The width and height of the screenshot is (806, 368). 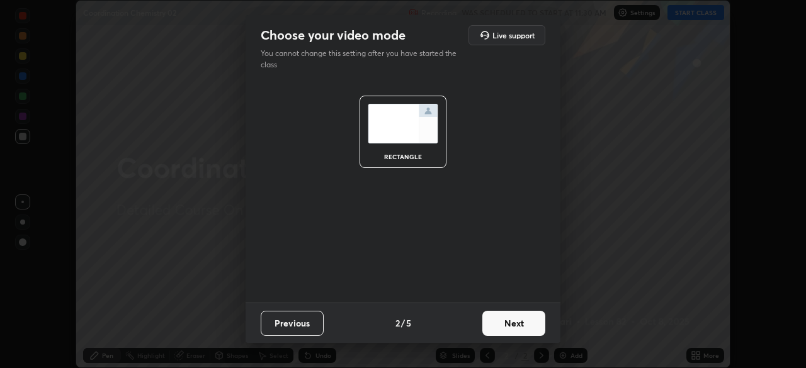 What do you see at coordinates (333, 35) in the screenshot?
I see `h2: Choose your video mode` at bounding box center [333, 35].